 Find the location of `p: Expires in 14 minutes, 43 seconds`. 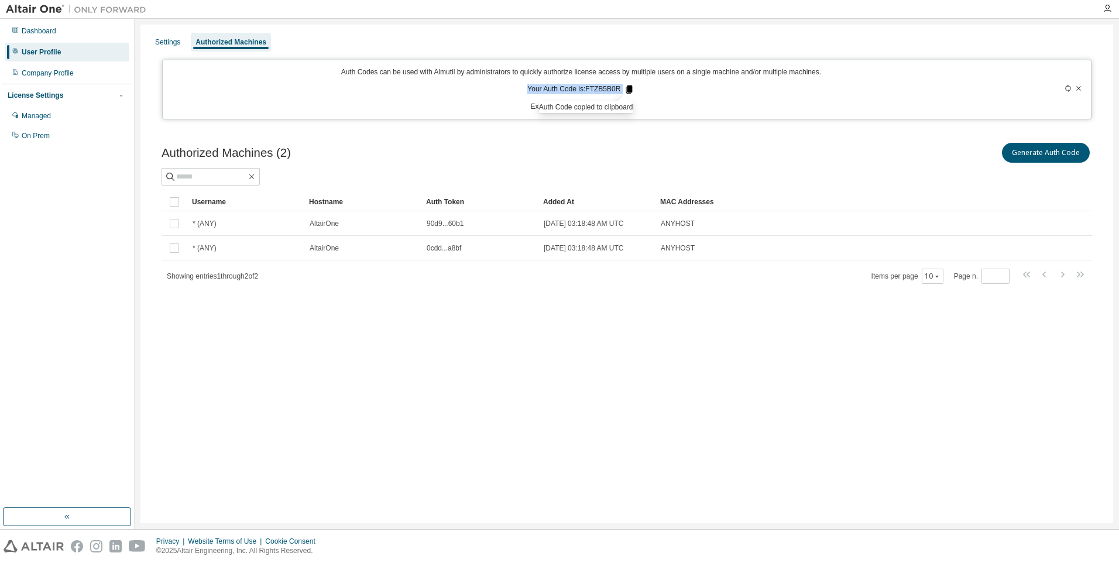

p: Expires in 14 minutes, 43 seconds is located at coordinates (581, 107).